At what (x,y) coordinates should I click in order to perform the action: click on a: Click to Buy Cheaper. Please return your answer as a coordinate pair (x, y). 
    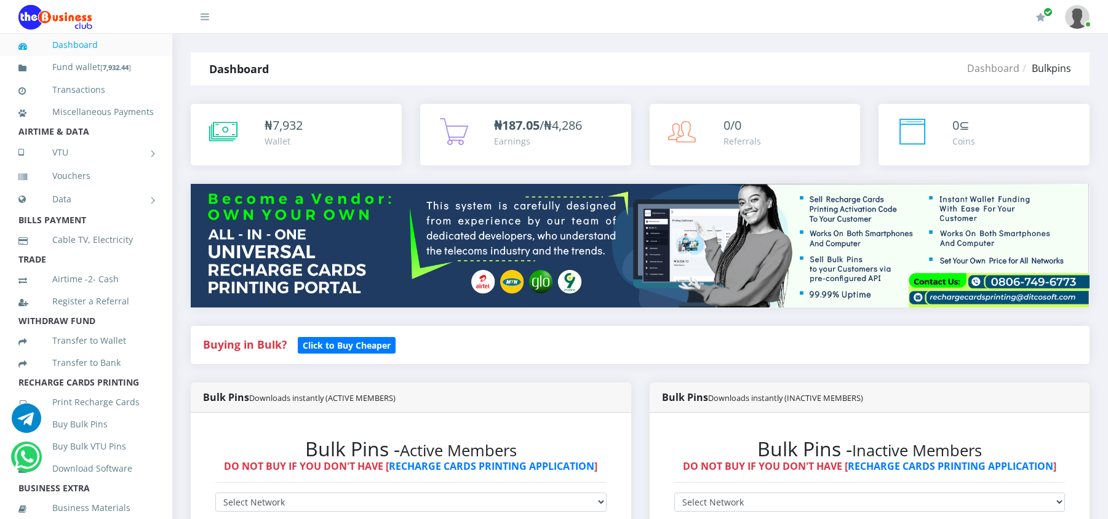
    Looking at the image, I should click on (346, 345).